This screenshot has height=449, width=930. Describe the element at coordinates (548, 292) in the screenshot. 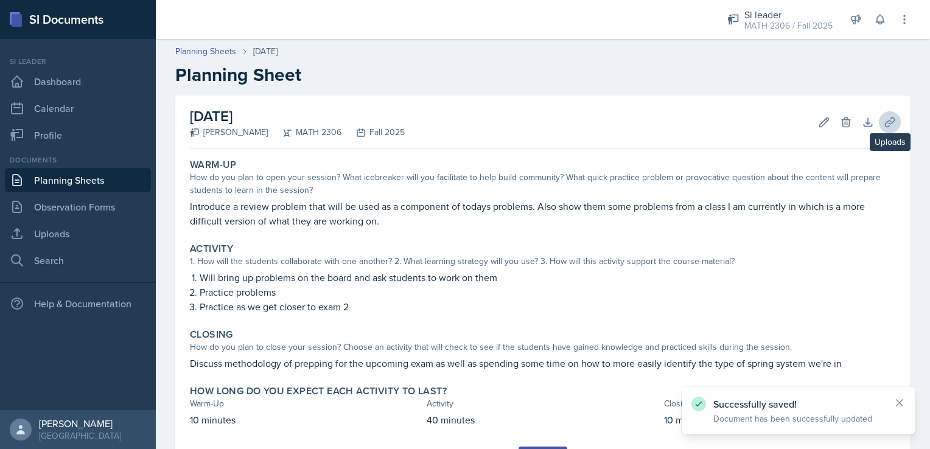

I see `p: Practice problems` at that location.